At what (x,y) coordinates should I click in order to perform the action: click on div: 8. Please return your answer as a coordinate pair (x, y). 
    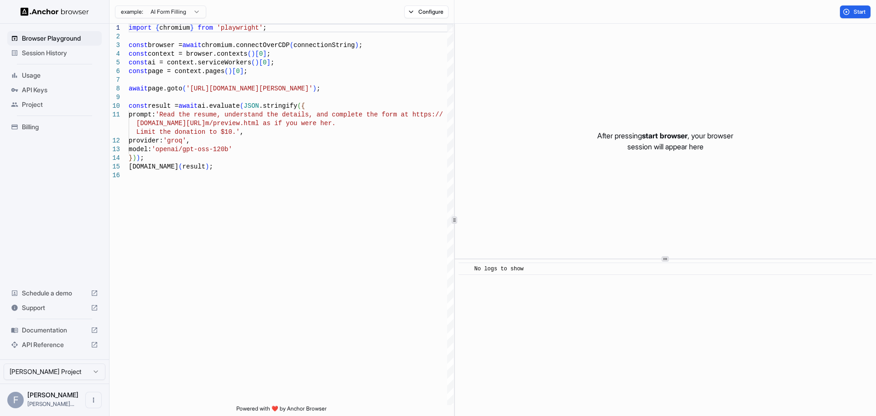
    Looking at the image, I should click on (115, 89).